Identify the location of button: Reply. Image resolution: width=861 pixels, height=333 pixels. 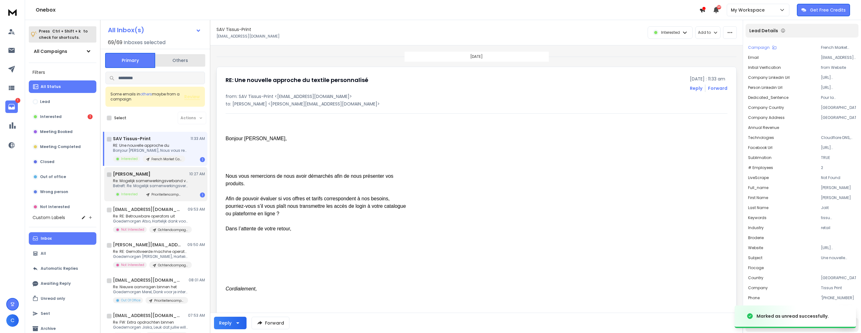
(230, 323).